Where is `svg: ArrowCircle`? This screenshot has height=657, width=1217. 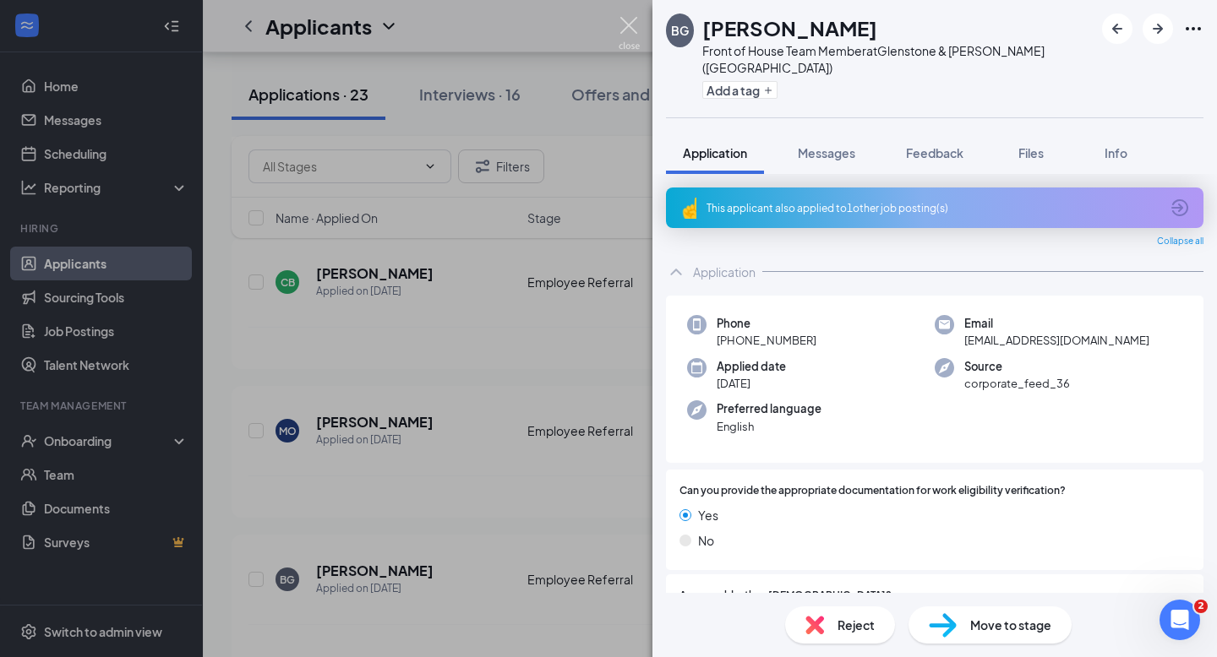 svg: ArrowCircle is located at coordinates (1179, 208).